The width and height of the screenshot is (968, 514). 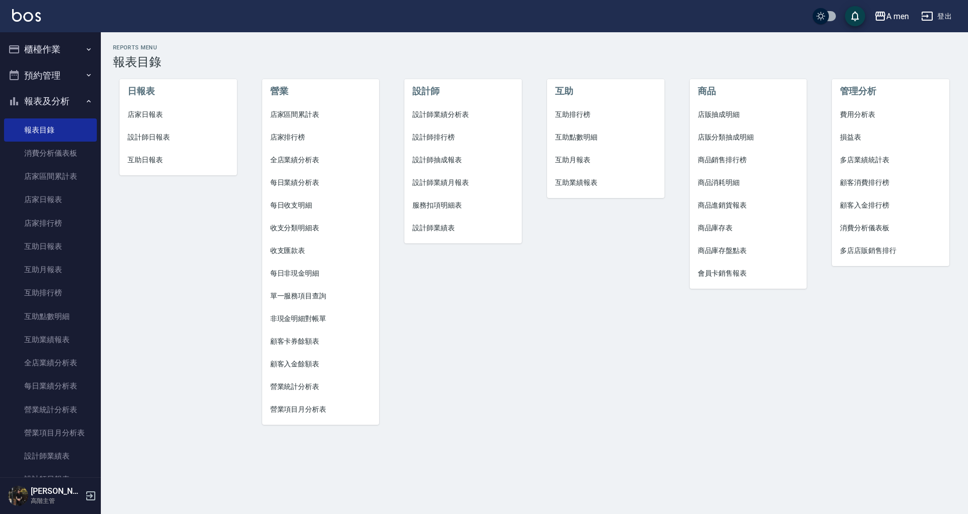 What do you see at coordinates (463, 114) in the screenshot?
I see `span: 設計師業績分析表` at bounding box center [463, 114].